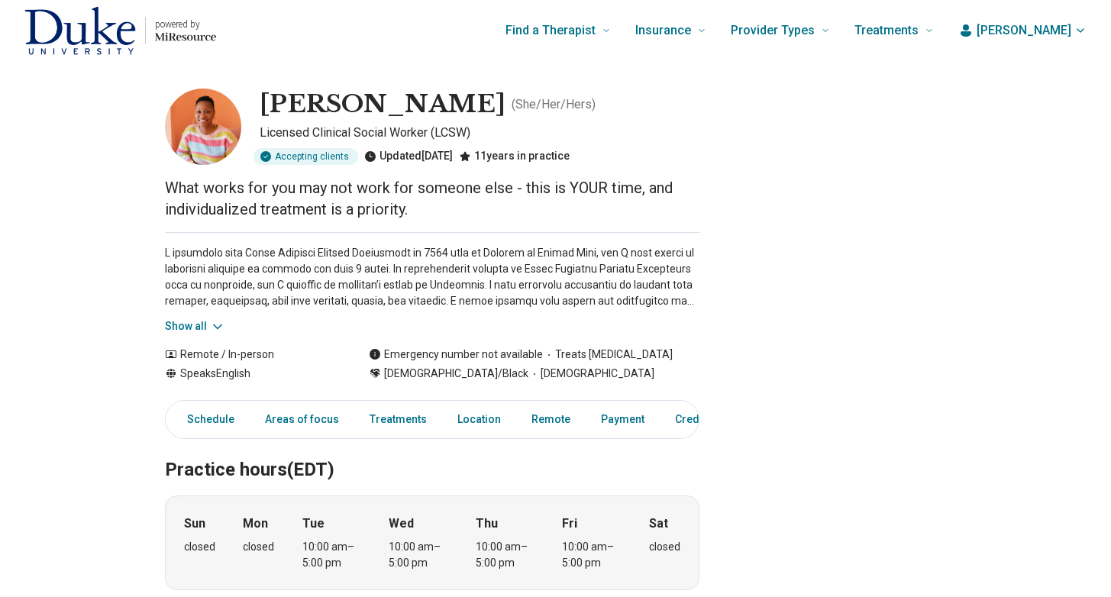 This screenshot has width=1111, height=597. Describe the element at coordinates (554, 105) in the screenshot. I see `p: ( She/Her/Hers )` at that location.